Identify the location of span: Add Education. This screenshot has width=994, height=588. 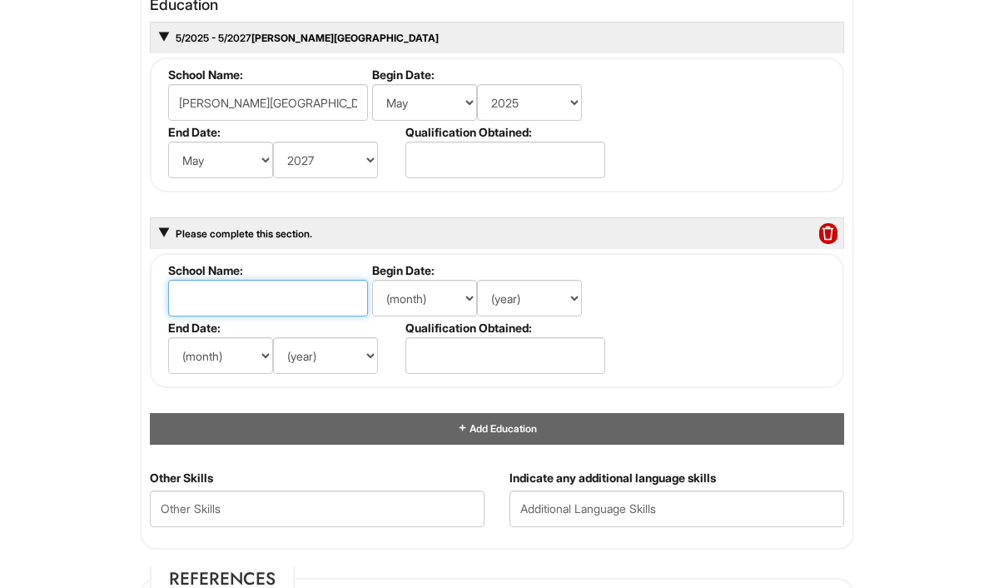
(502, 428).